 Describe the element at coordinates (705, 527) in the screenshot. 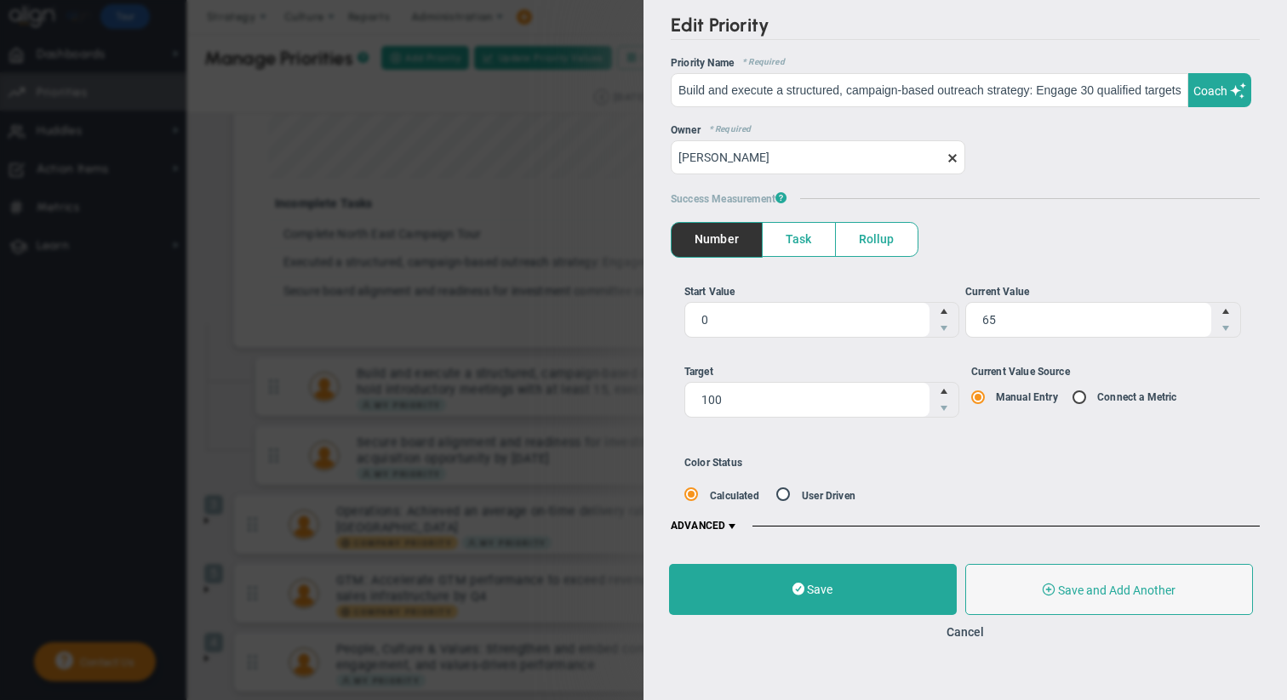

I see `span: ADVANCED` at that location.